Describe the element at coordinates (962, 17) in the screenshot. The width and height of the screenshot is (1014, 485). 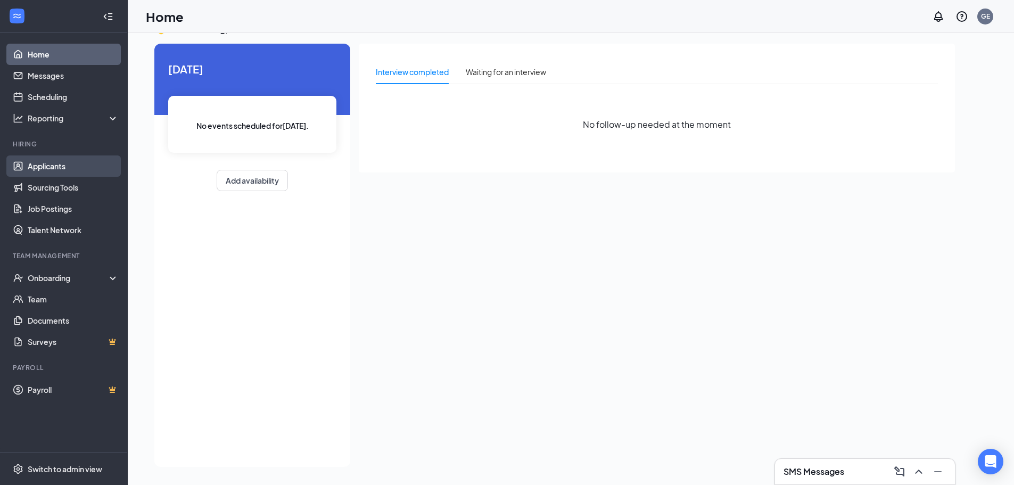
I see `svg: QuestionInfo` at that location.